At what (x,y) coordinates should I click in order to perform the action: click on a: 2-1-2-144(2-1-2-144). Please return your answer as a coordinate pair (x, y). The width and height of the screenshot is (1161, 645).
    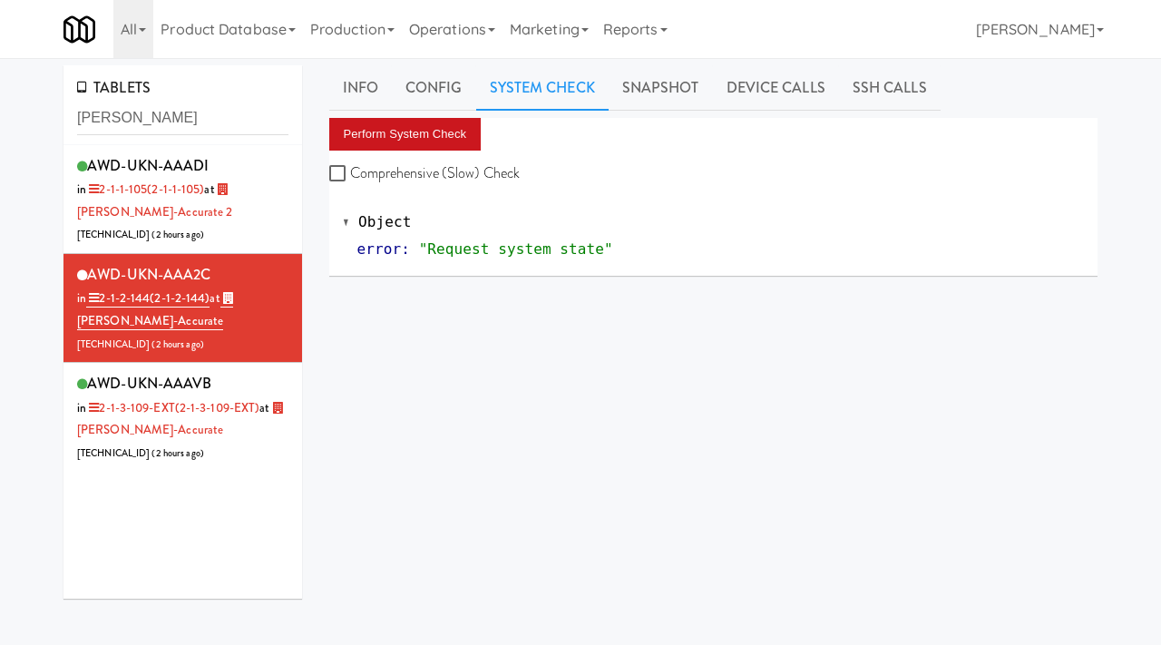
    Looking at the image, I should click on (148, 298).